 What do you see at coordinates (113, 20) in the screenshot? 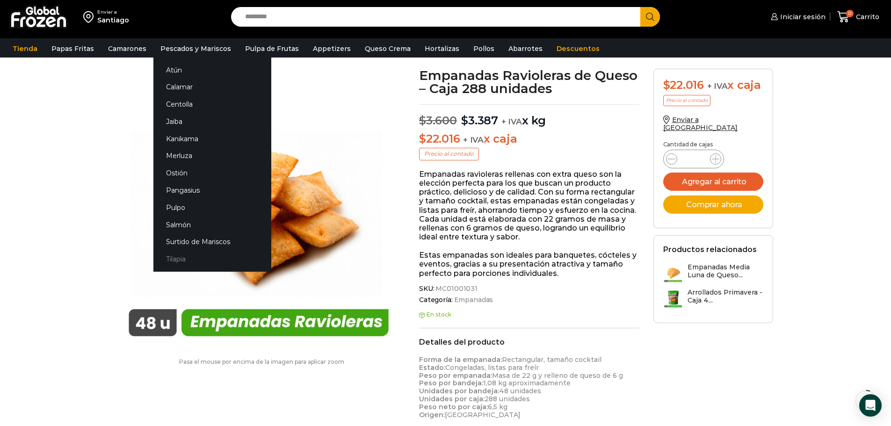
I see `div: Santiago` at bounding box center [113, 20].